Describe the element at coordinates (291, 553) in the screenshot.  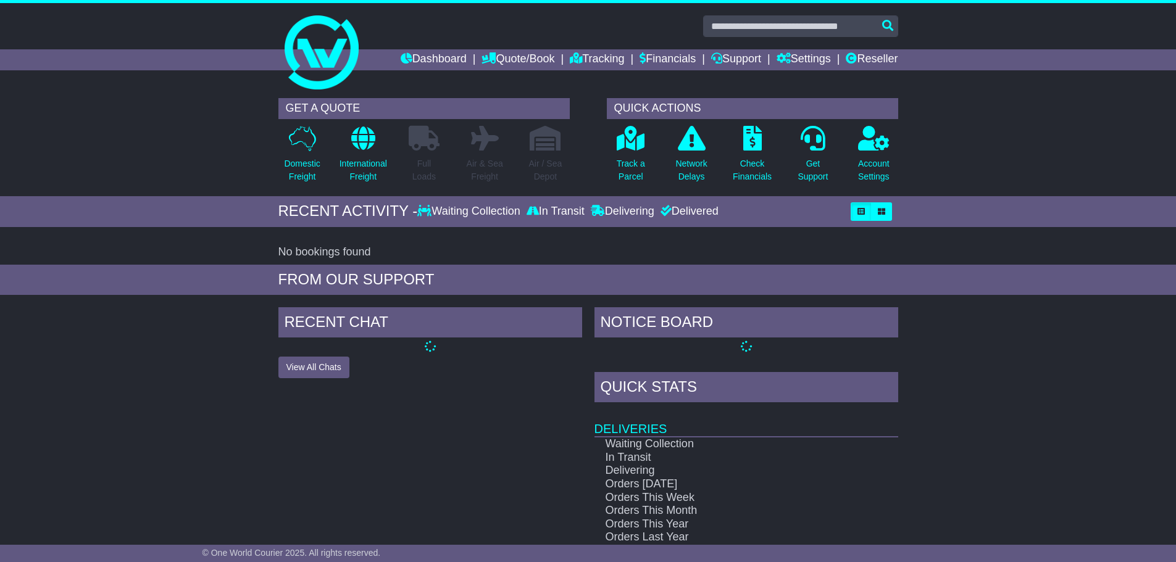
I see `span: © One World Courier 2025. All rights reserved.` at that location.